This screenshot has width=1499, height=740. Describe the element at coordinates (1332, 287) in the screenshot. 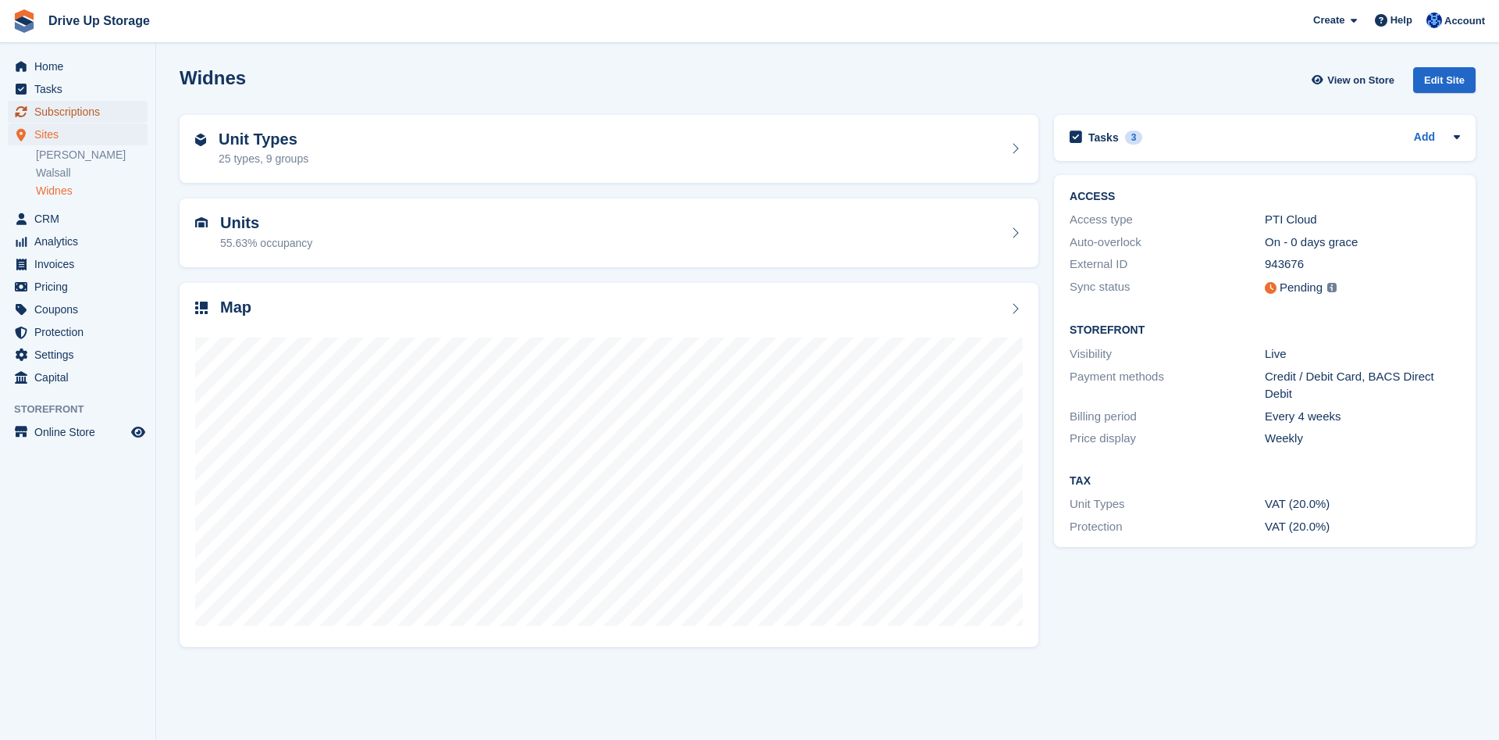

I see `img: icon-info-grey-7440780725fd019a000dd9b08b2336e03edf1995a4989e88bcd33f0948082b44.svg` at that location.